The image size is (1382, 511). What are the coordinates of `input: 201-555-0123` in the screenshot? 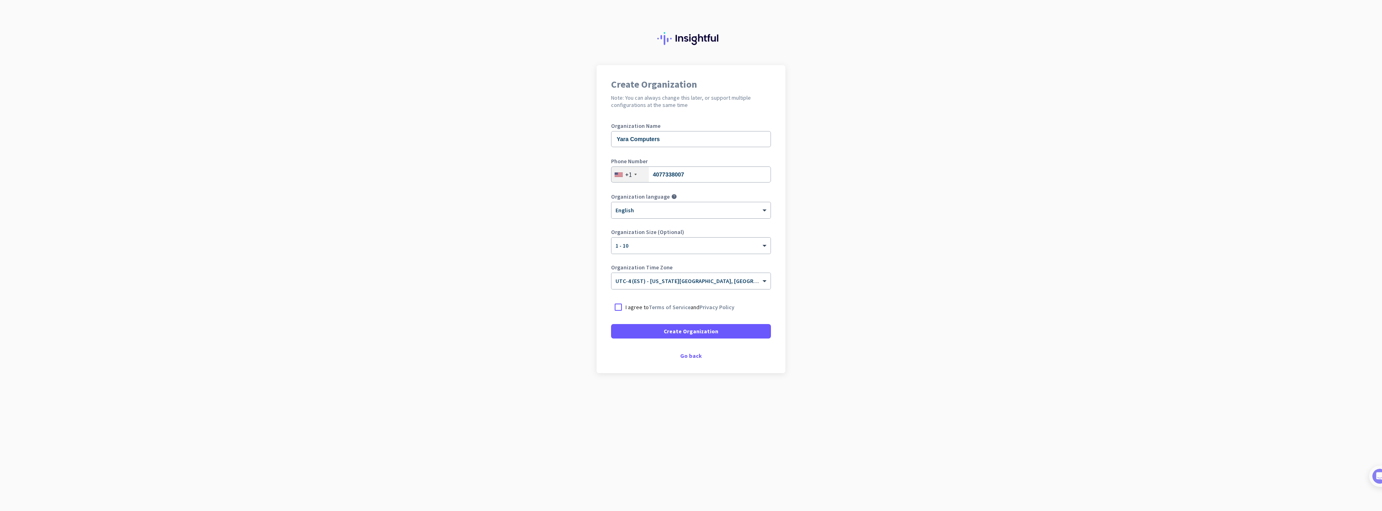 It's located at (691, 174).